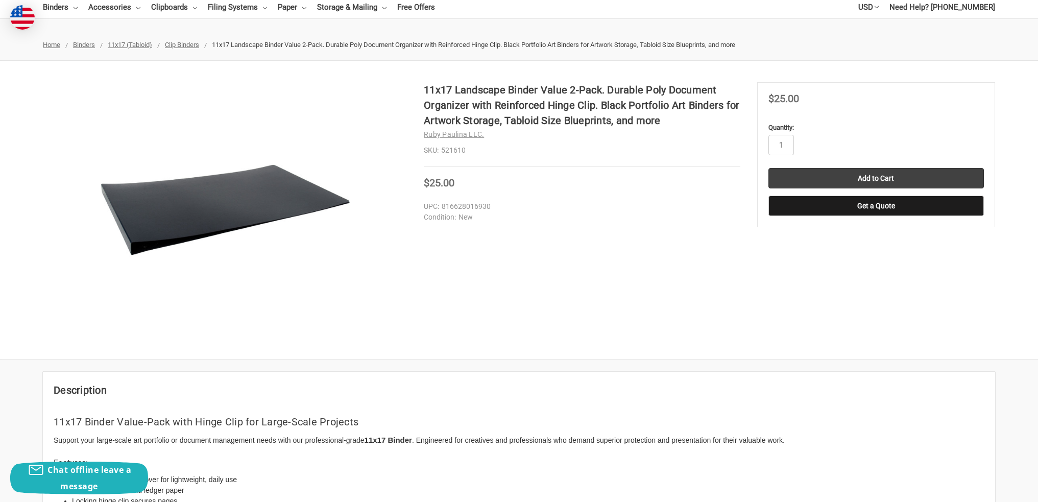 The height and width of the screenshot is (502, 1038). What do you see at coordinates (84, 44) in the screenshot?
I see `a: Binders` at bounding box center [84, 44].